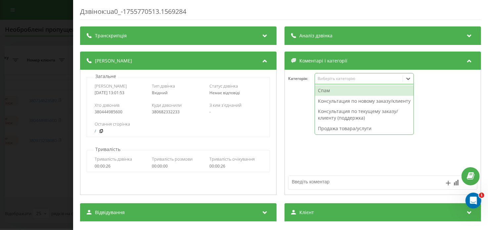 Image resolution: width=488 pixels, height=230 pixels. What do you see at coordinates (121, 112) in the screenshot?
I see `div: 380444985600` at bounding box center [121, 112].